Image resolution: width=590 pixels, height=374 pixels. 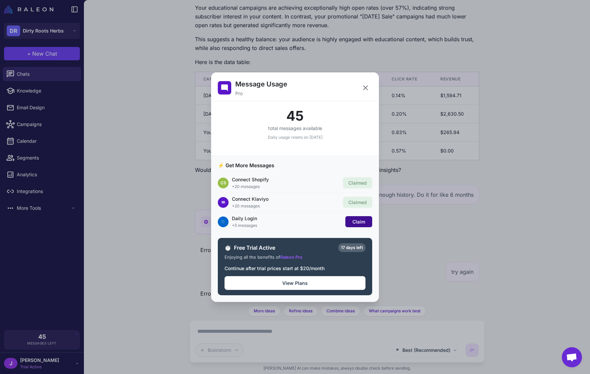 I want to click on div: Open chat, so click(x=572, y=358).